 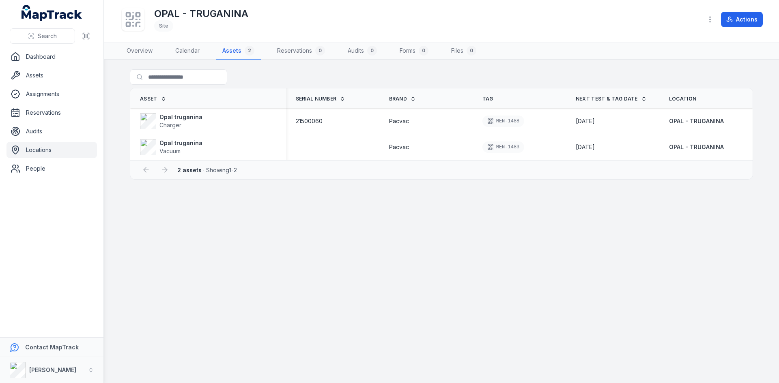 I want to click on h1: OPAL - TRUGANINA, so click(x=201, y=14).